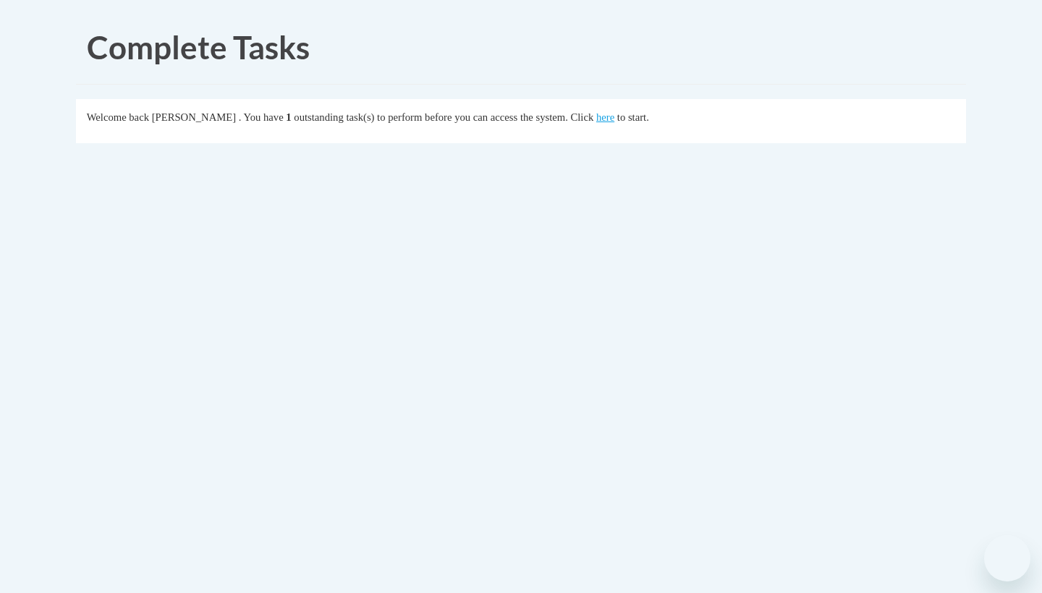 The height and width of the screenshot is (593, 1042). I want to click on span: . You have, so click(261, 117).